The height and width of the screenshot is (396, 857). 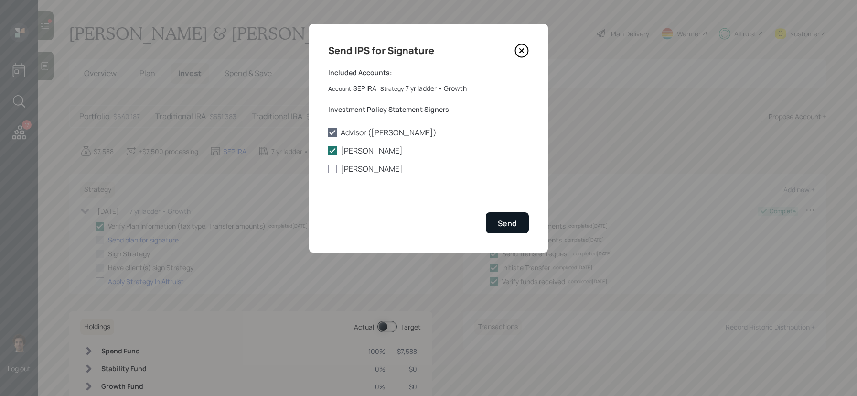 What do you see at coordinates (365, 88) in the screenshot?
I see `div: SEP IRA` at bounding box center [365, 88].